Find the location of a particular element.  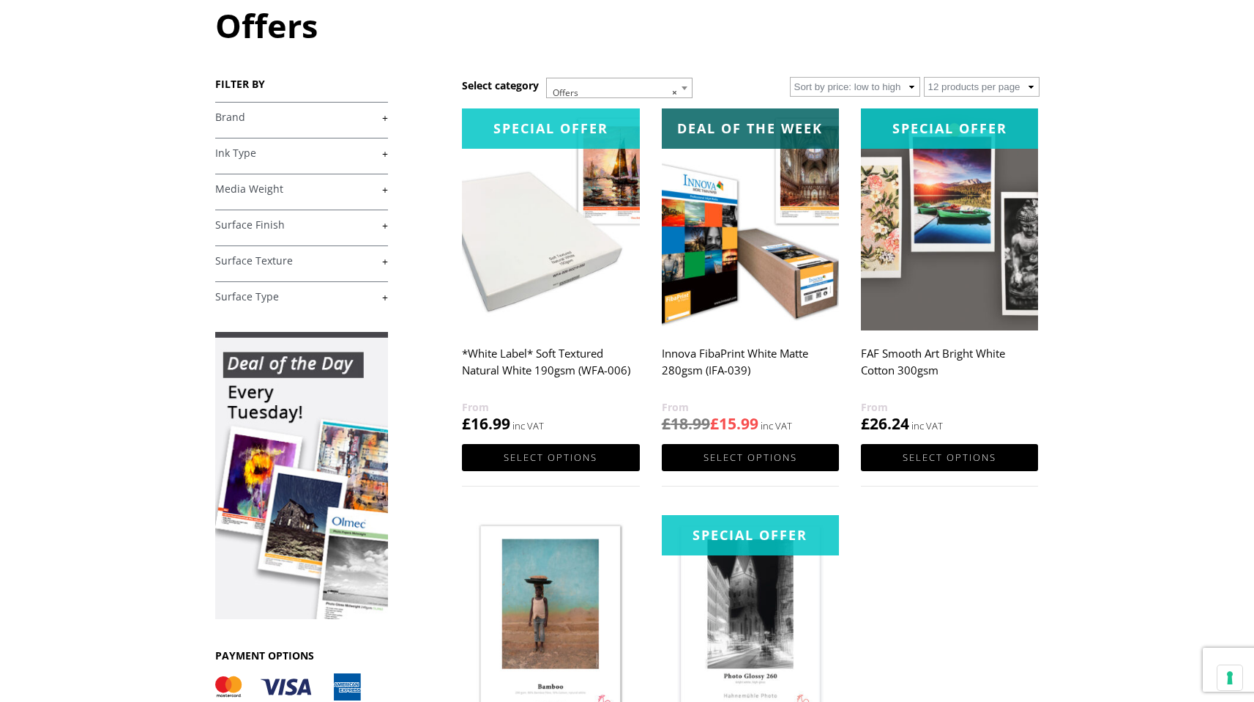

div: Deal of the week is located at coordinates (751, 128).